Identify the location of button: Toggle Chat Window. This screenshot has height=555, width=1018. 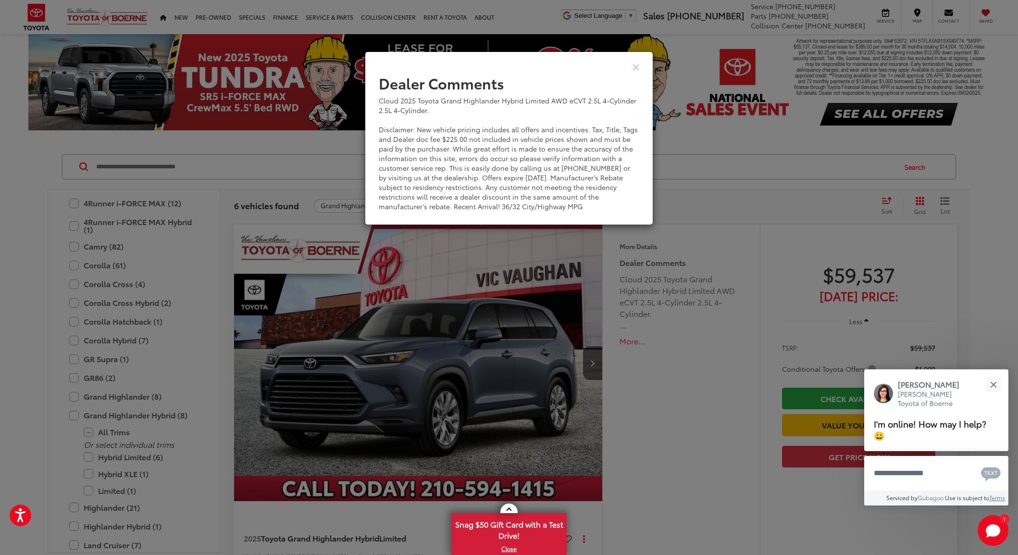
(993, 530).